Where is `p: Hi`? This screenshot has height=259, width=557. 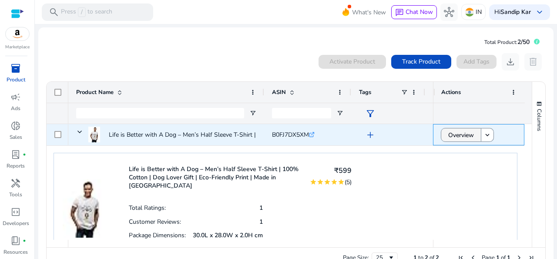 p: Hi is located at coordinates (512, 12).